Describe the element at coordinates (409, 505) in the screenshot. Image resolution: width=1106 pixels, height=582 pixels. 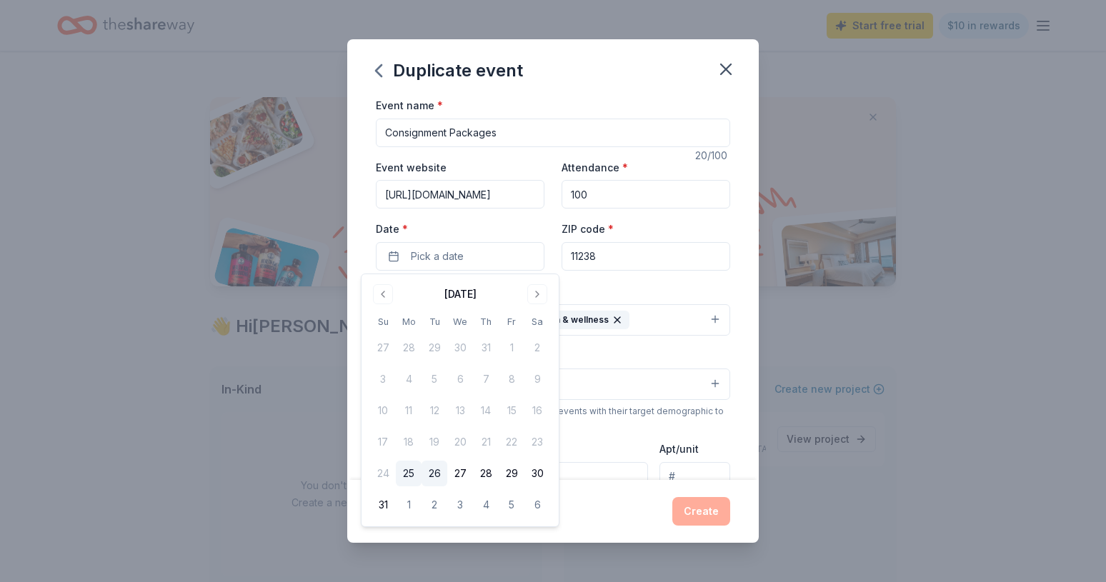
I see `button: 1` at that location.